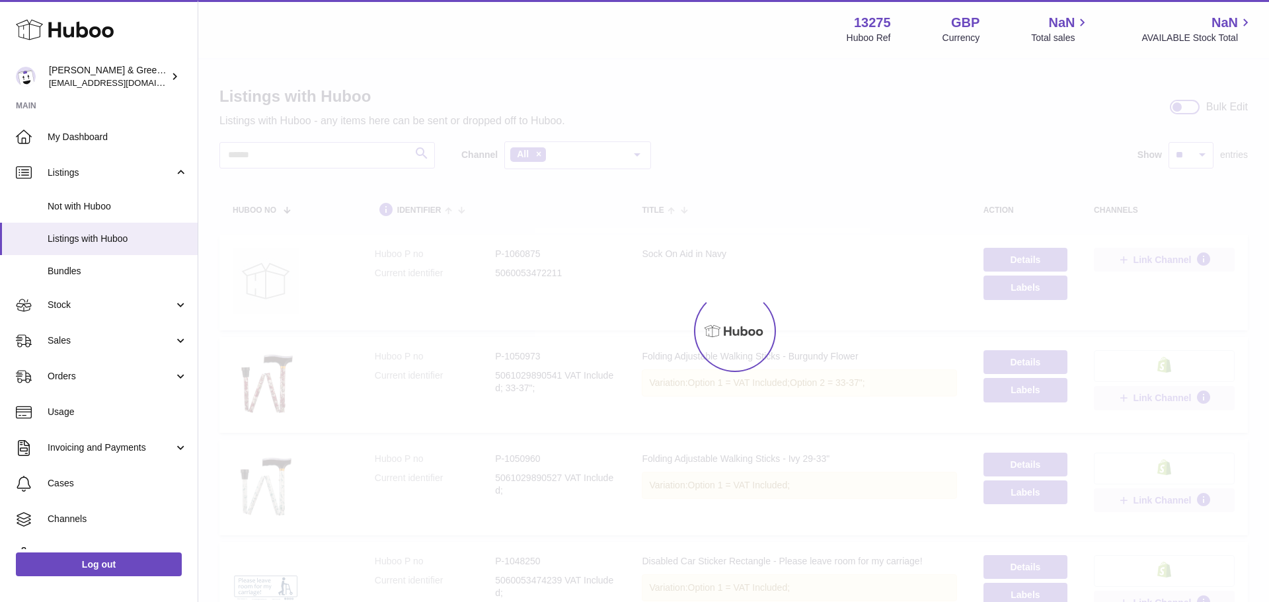 The image size is (1269, 602). Describe the element at coordinates (110, 305) in the screenshot. I see `span: Stock` at that location.